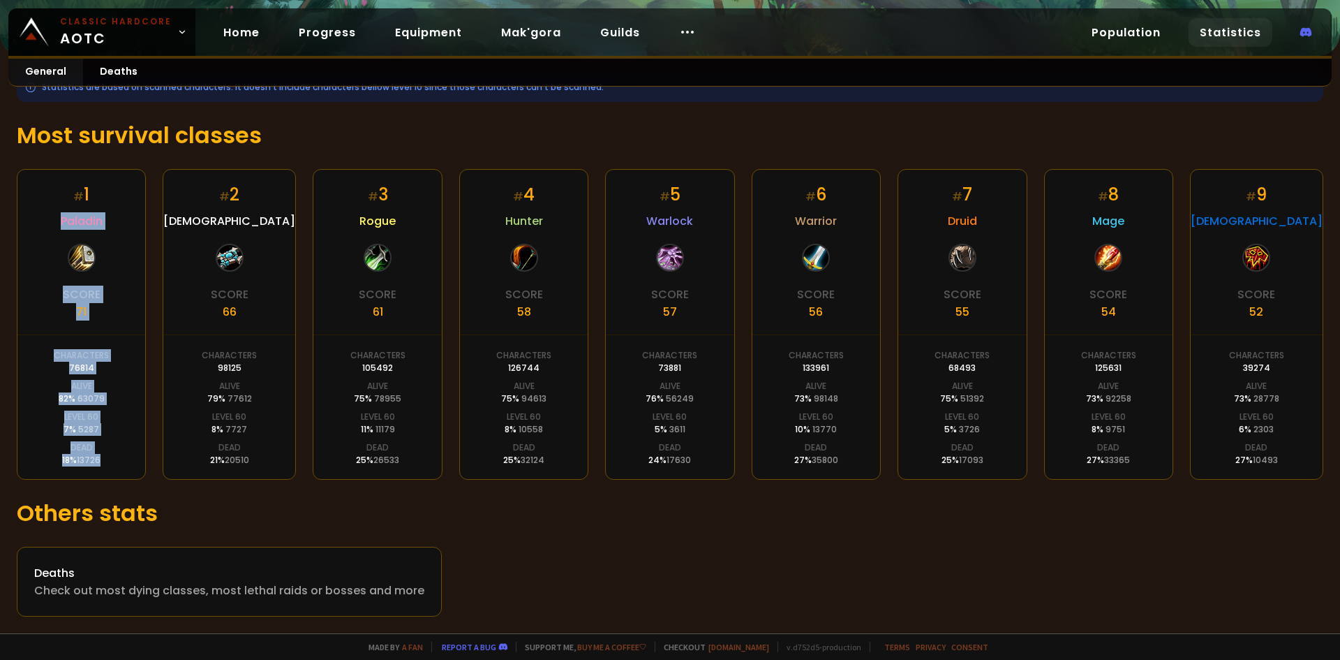  What do you see at coordinates (392, 646) in the screenshot?
I see `span: Made by` at bounding box center [392, 646].